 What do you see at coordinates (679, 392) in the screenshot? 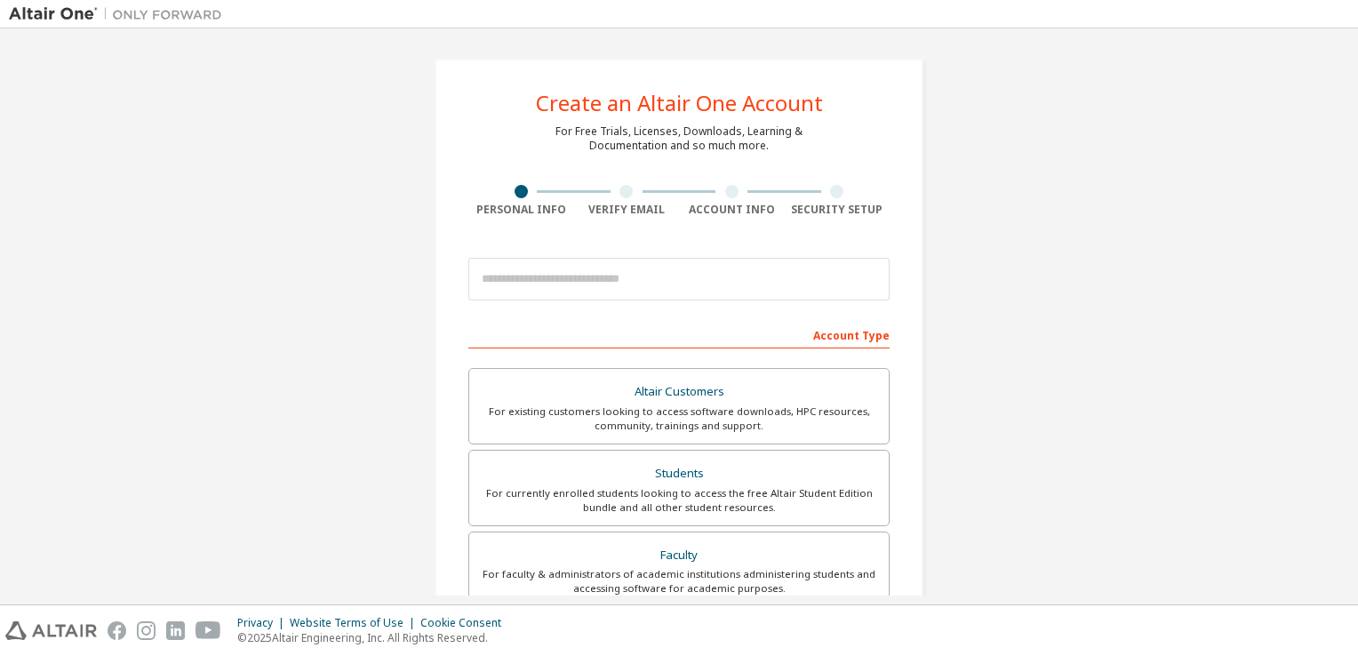
I see `div: Altair Customers` at bounding box center [679, 392].